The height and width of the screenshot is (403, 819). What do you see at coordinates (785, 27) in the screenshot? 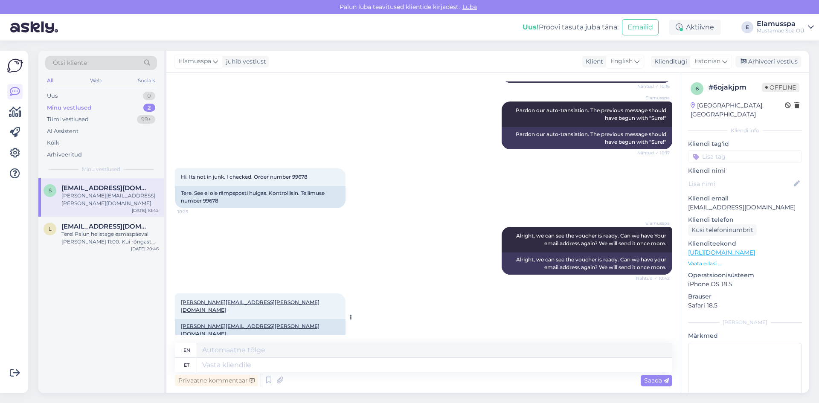
I see `a: ElamusspaMustamäe Spa OÜ` at bounding box center [785, 27].